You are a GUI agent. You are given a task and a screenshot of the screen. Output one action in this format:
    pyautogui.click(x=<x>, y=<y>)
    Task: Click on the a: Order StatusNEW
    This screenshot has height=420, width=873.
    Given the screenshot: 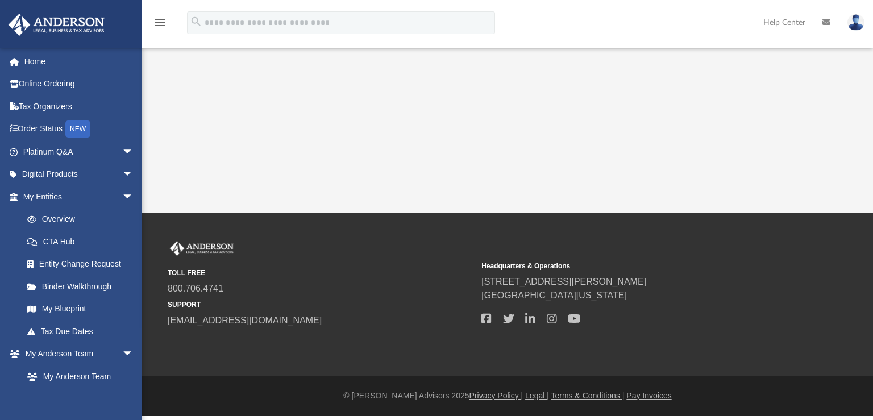 What is the action you would take?
    pyautogui.click(x=79, y=129)
    